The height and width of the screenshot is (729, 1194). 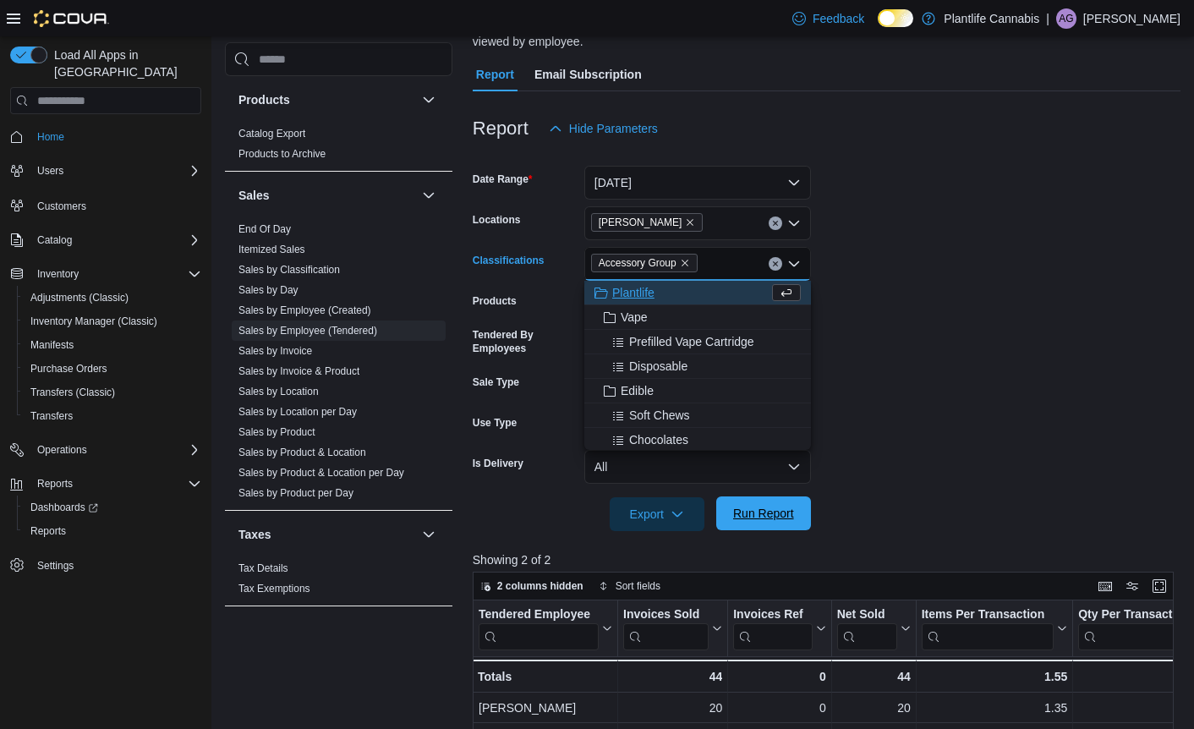 What do you see at coordinates (94, 321) in the screenshot?
I see `a: Inventory Manager (Classic)` at bounding box center [94, 321].